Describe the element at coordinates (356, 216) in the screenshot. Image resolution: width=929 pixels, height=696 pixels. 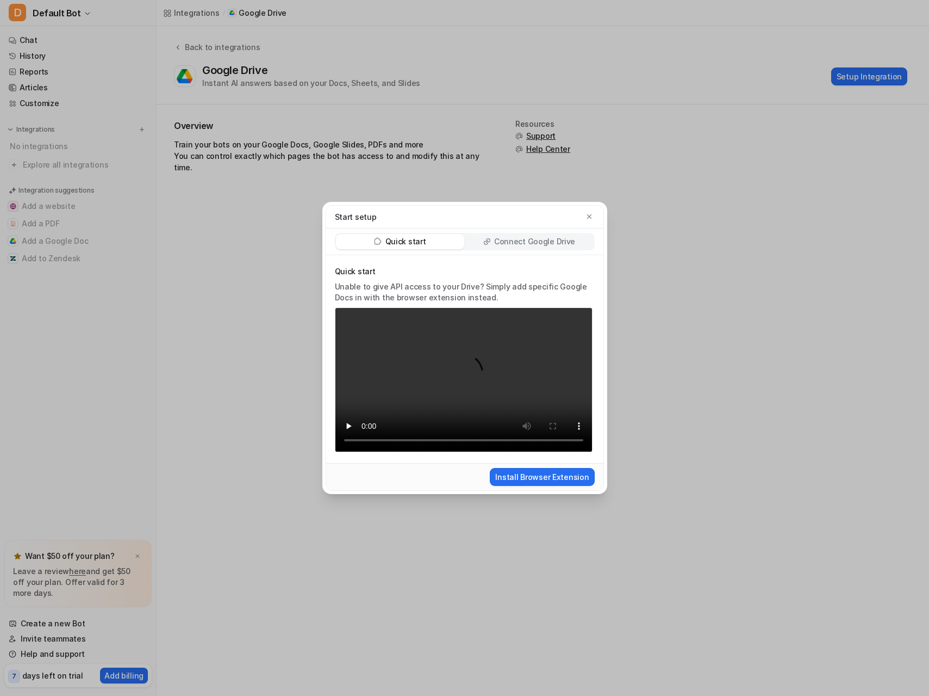
I see `p: Start setup` at that location.